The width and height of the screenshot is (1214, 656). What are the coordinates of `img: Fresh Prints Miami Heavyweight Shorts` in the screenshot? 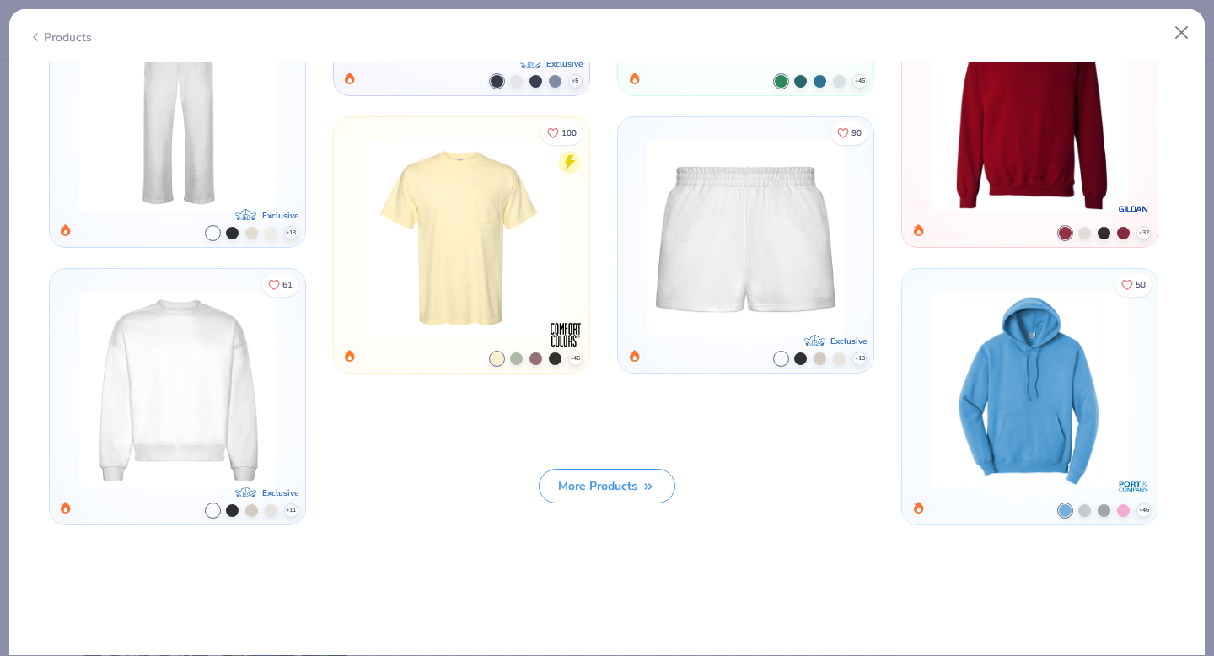 It's located at (746, 238).